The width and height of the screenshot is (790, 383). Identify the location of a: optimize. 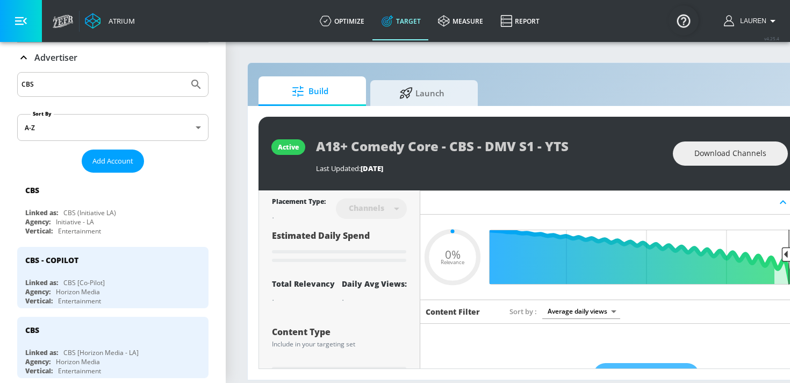
(342, 21).